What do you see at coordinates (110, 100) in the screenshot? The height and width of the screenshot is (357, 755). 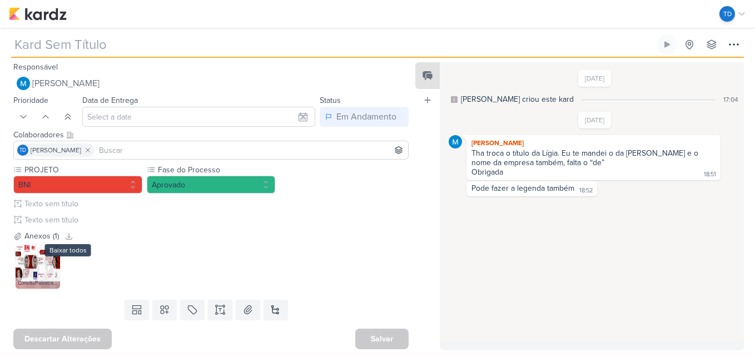 I see `label: Data de Entrega` at bounding box center [110, 100].